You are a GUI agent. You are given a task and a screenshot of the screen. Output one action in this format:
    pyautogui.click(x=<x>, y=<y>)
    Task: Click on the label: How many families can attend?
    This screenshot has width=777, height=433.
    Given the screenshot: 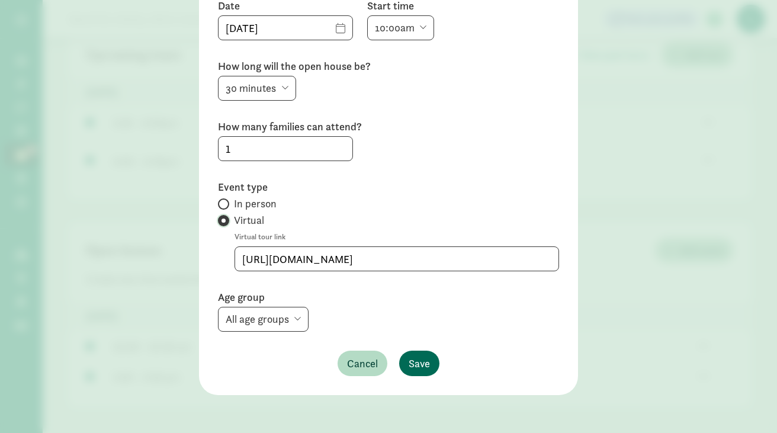 What is the action you would take?
    pyautogui.click(x=389, y=127)
    